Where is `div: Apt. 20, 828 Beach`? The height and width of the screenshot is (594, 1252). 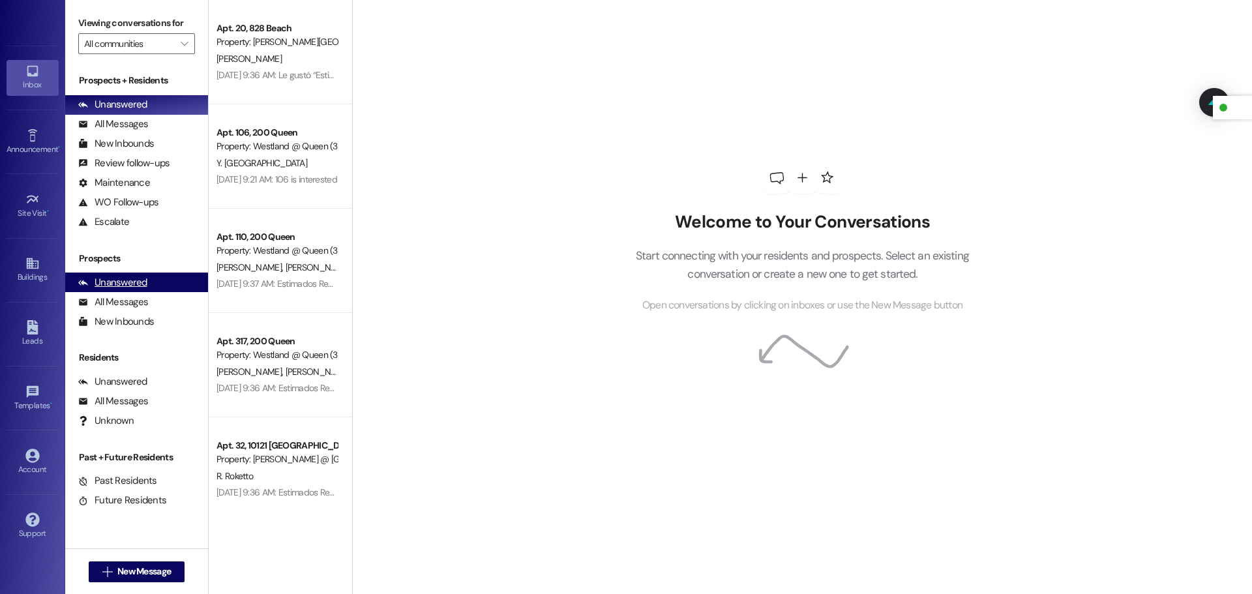
div: Apt. 20, 828 Beach is located at coordinates (277, 28).